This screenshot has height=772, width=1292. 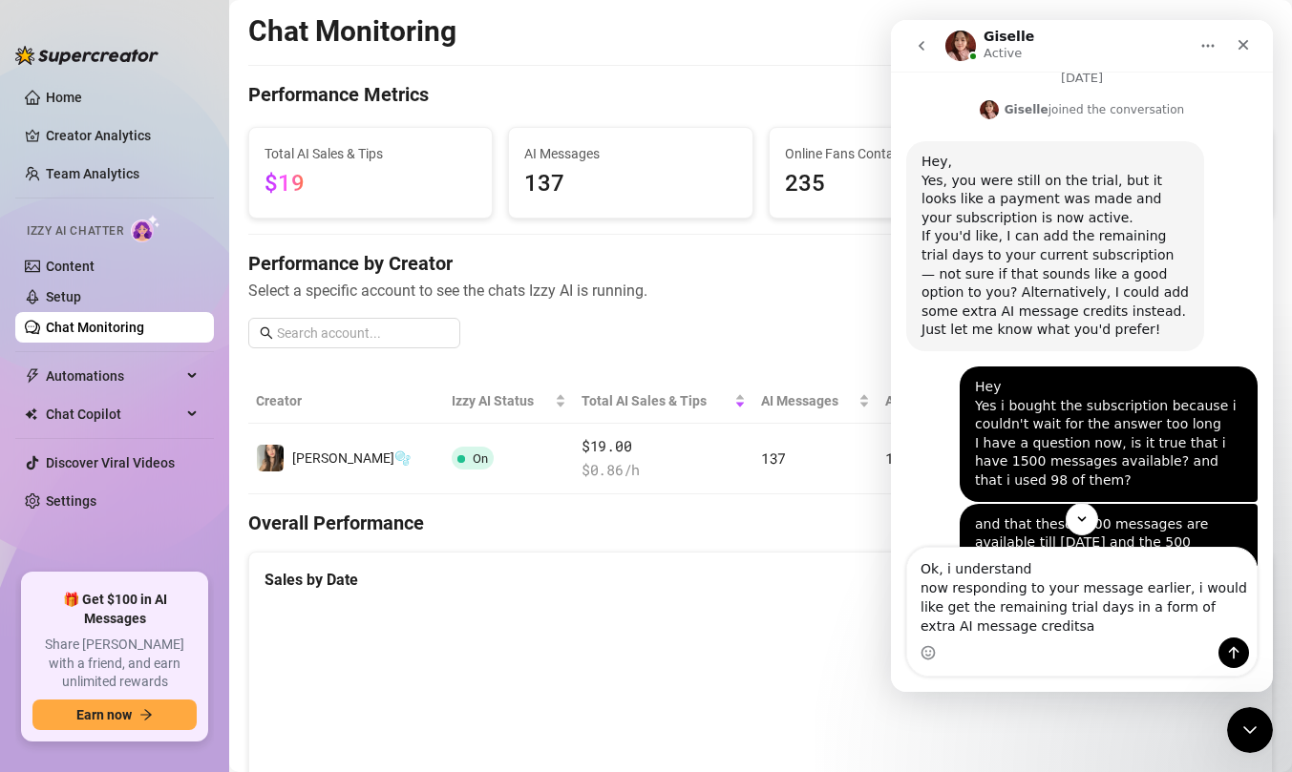 What do you see at coordinates (509, 401) in the screenshot?
I see `th: Izzy AI Status` at bounding box center [509, 401].